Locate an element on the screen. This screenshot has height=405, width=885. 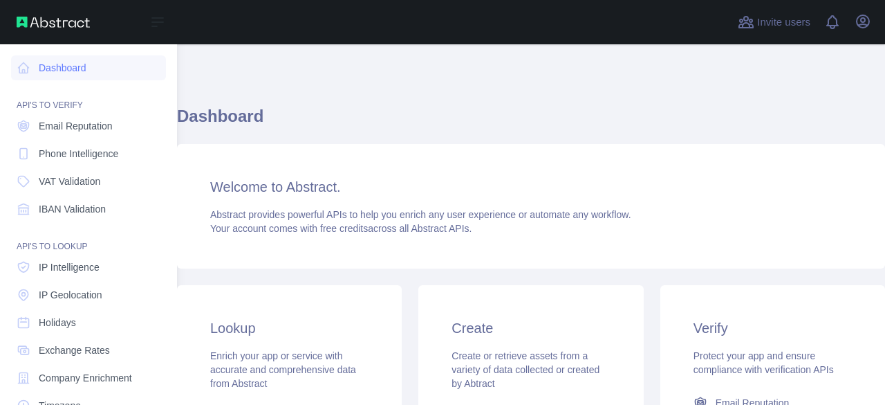
span: Your account comes with across all Abstract APIs. is located at coordinates (341, 228).